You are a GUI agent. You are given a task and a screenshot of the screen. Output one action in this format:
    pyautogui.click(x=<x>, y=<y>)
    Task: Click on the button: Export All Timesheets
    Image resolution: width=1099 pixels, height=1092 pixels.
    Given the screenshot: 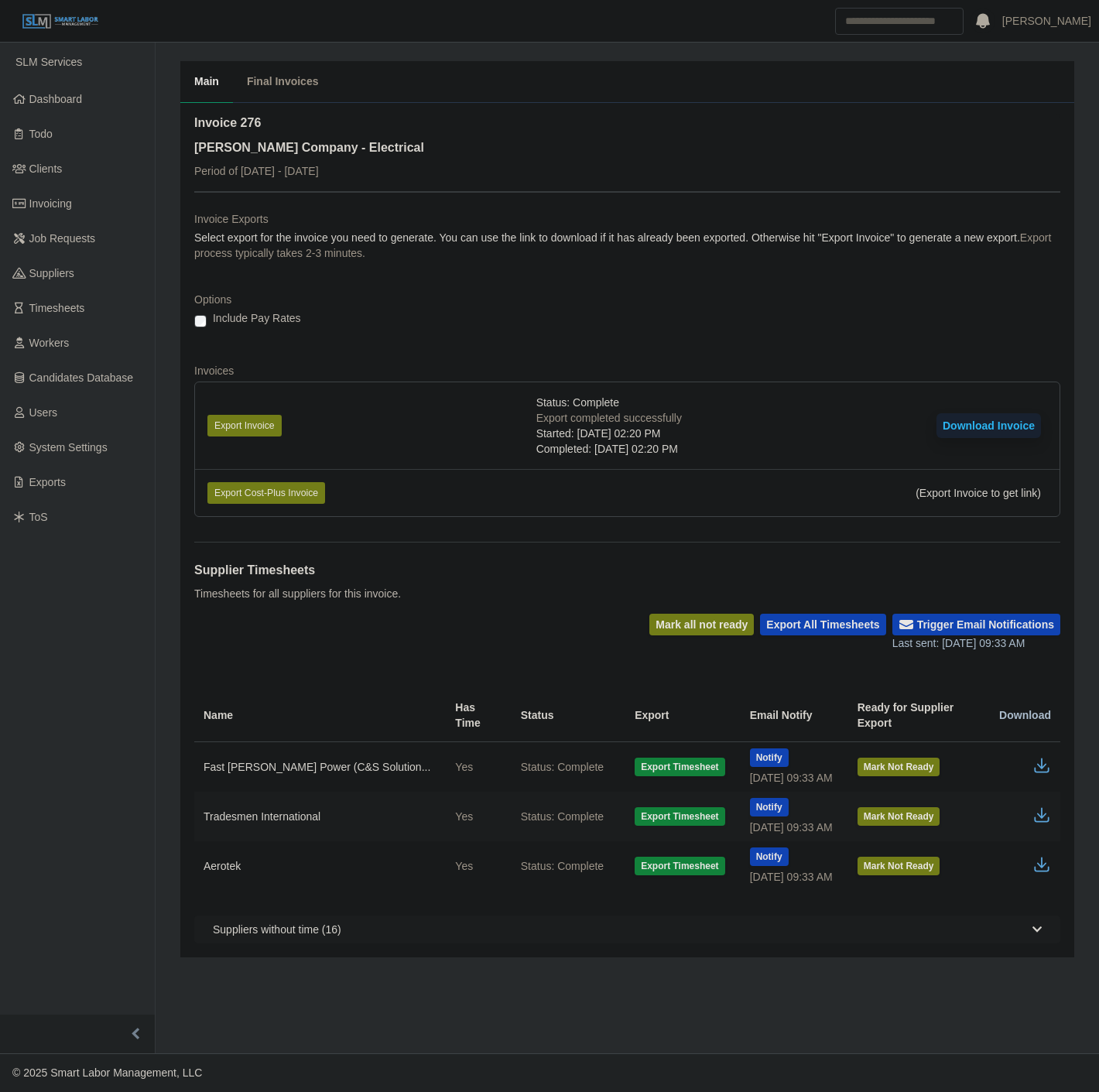 What is the action you would take?
    pyautogui.click(x=823, y=624)
    